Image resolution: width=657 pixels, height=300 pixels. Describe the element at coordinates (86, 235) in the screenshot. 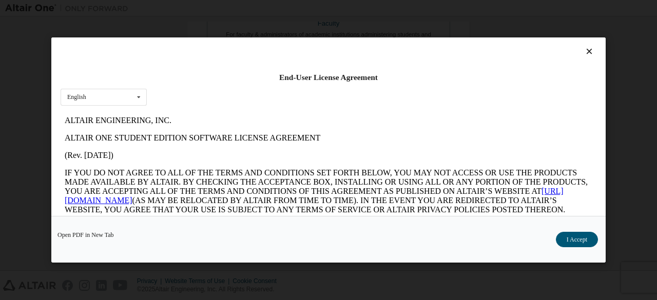

I see `a: Open PDF in New Tab` at that location.